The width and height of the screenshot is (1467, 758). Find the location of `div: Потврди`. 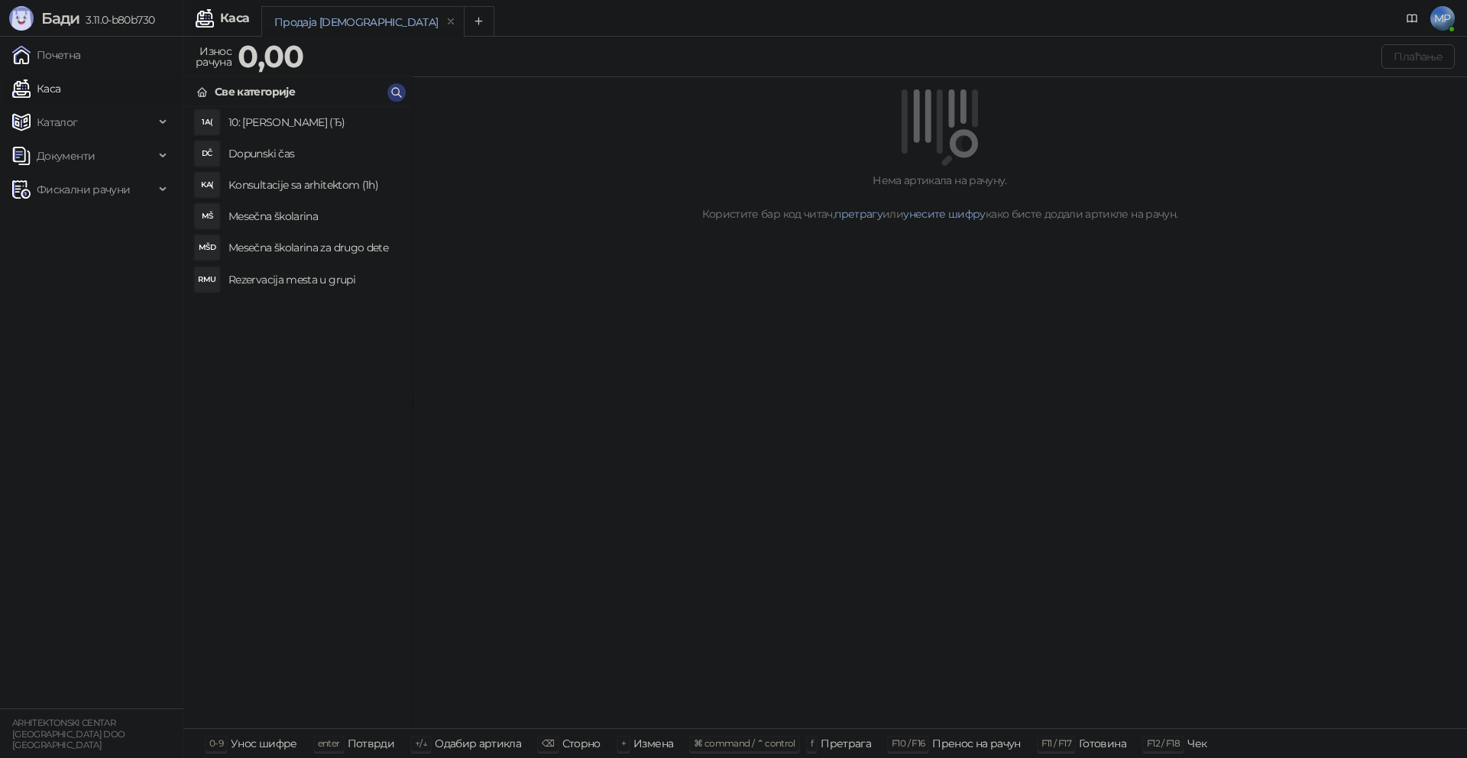

div: Потврди is located at coordinates (371, 744).